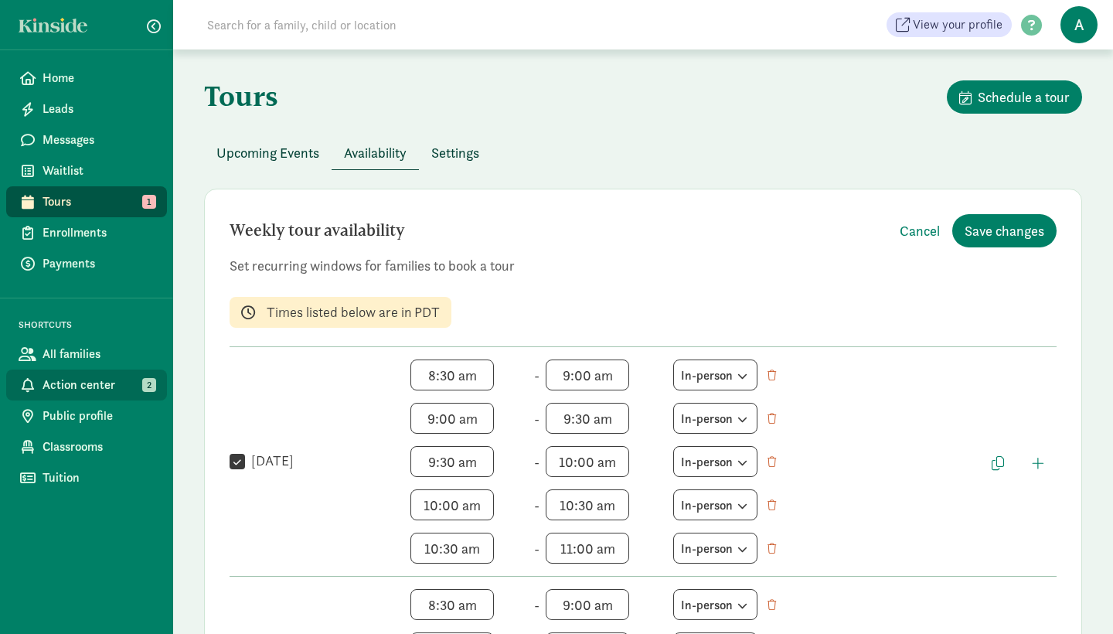 The height and width of the screenshot is (634, 1113). Describe the element at coordinates (87, 171) in the screenshot. I see `a: Waitlist` at that location.